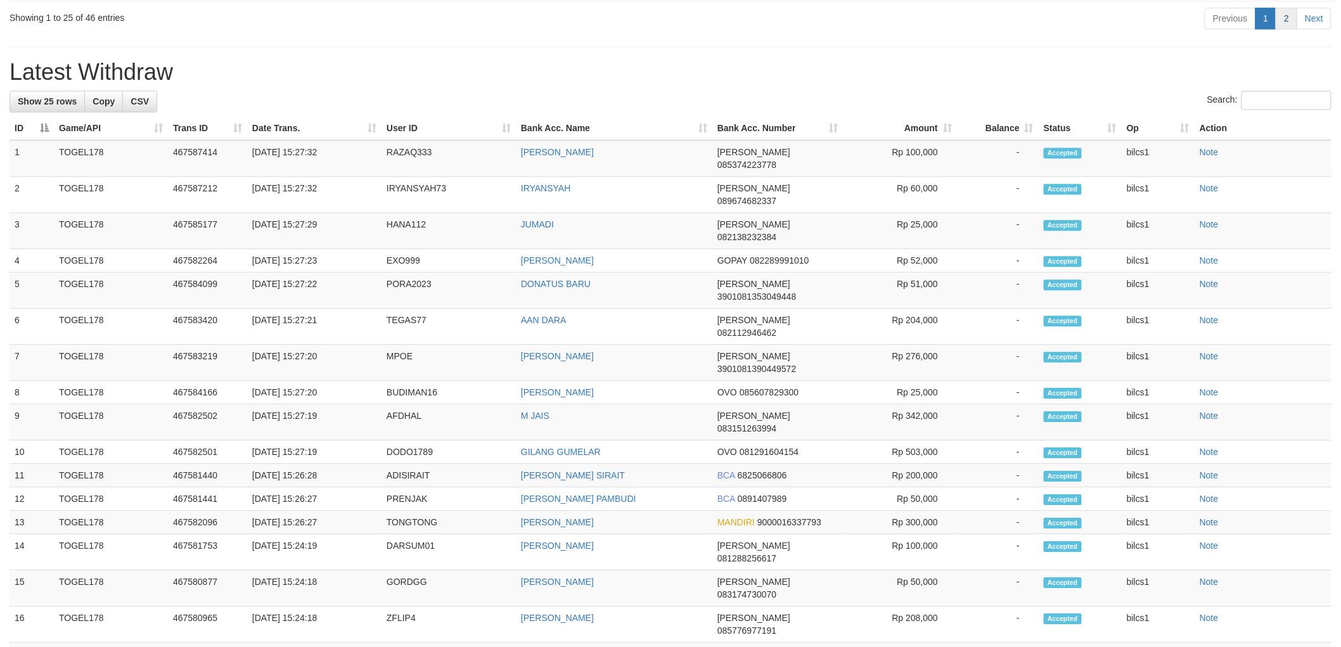 Image resolution: width=1341 pixels, height=647 pixels. Describe the element at coordinates (762, 499) in the screenshot. I see `span: Copy 0891407989 to clipboard` at that location.